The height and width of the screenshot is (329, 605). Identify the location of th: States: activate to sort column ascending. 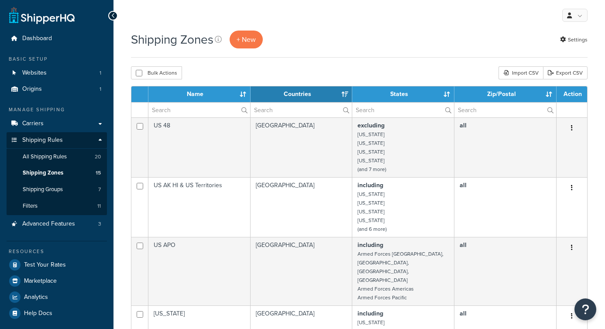
(403, 94).